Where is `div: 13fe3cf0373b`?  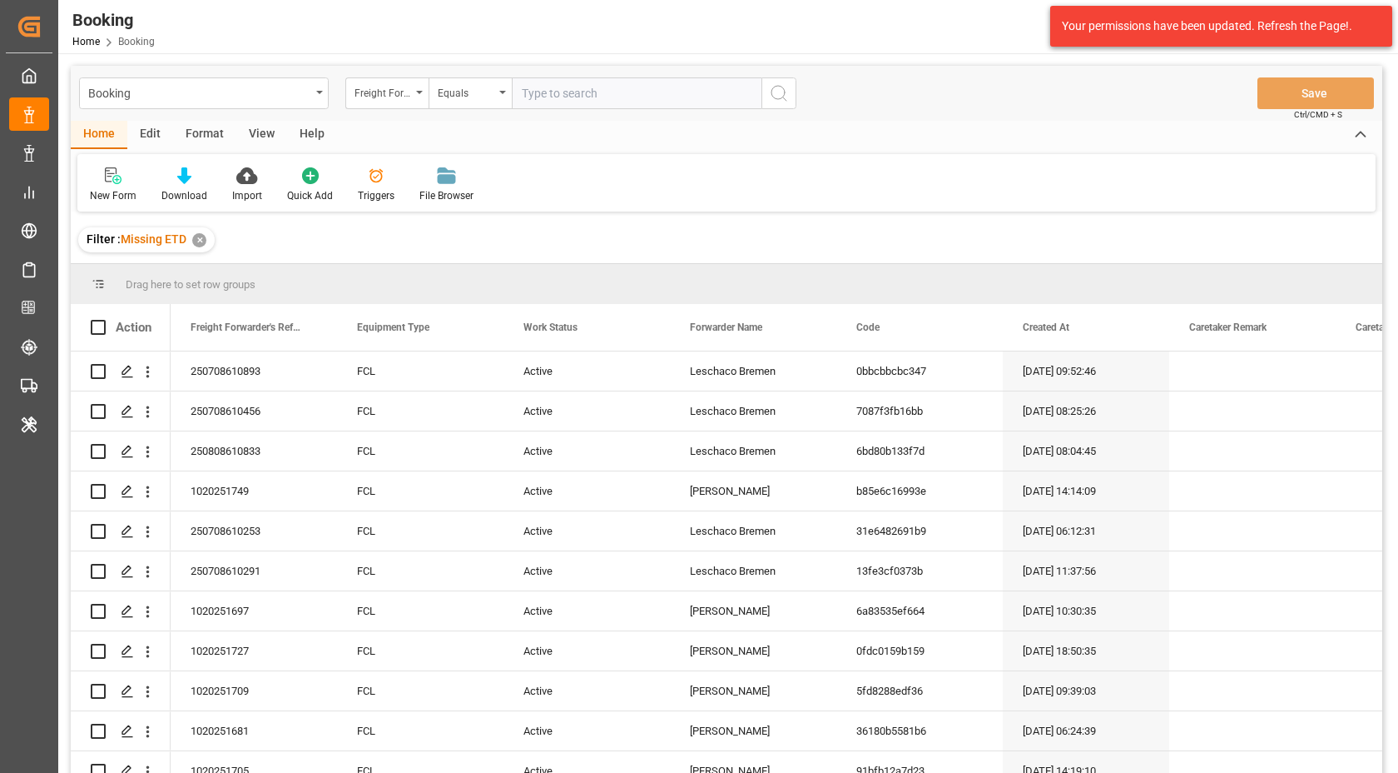 div: 13fe3cf0373b is located at coordinates (920, 570).